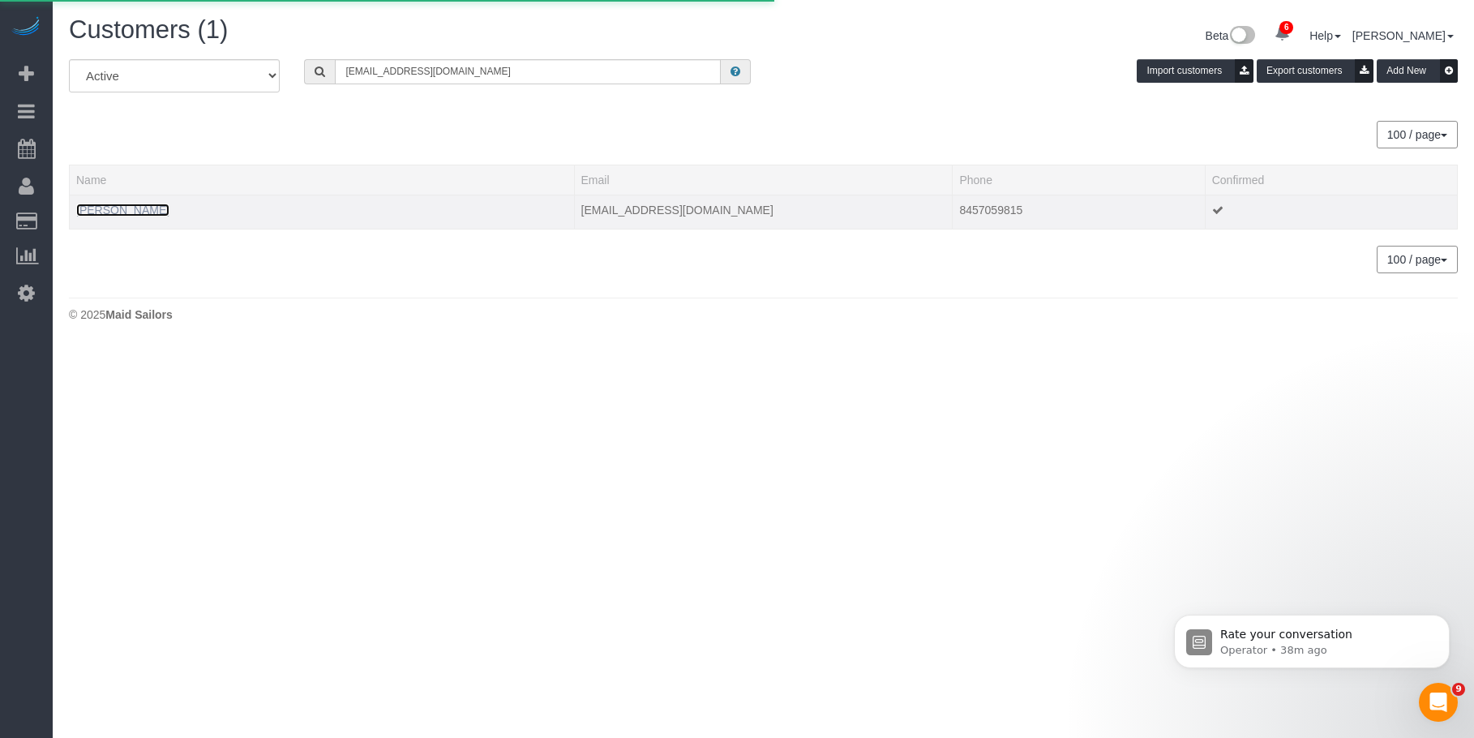 The image size is (1474, 738). What do you see at coordinates (26, 28) in the screenshot?
I see `a: Automaid Logo` at bounding box center [26, 28].